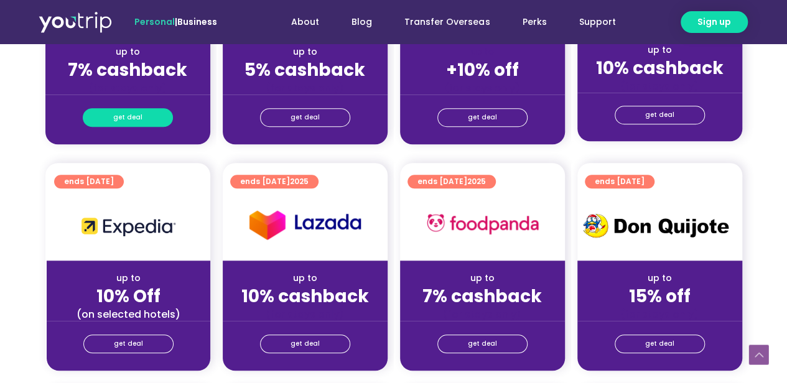  What do you see at coordinates (714, 22) in the screenshot?
I see `a: Sign up` at bounding box center [714, 22].